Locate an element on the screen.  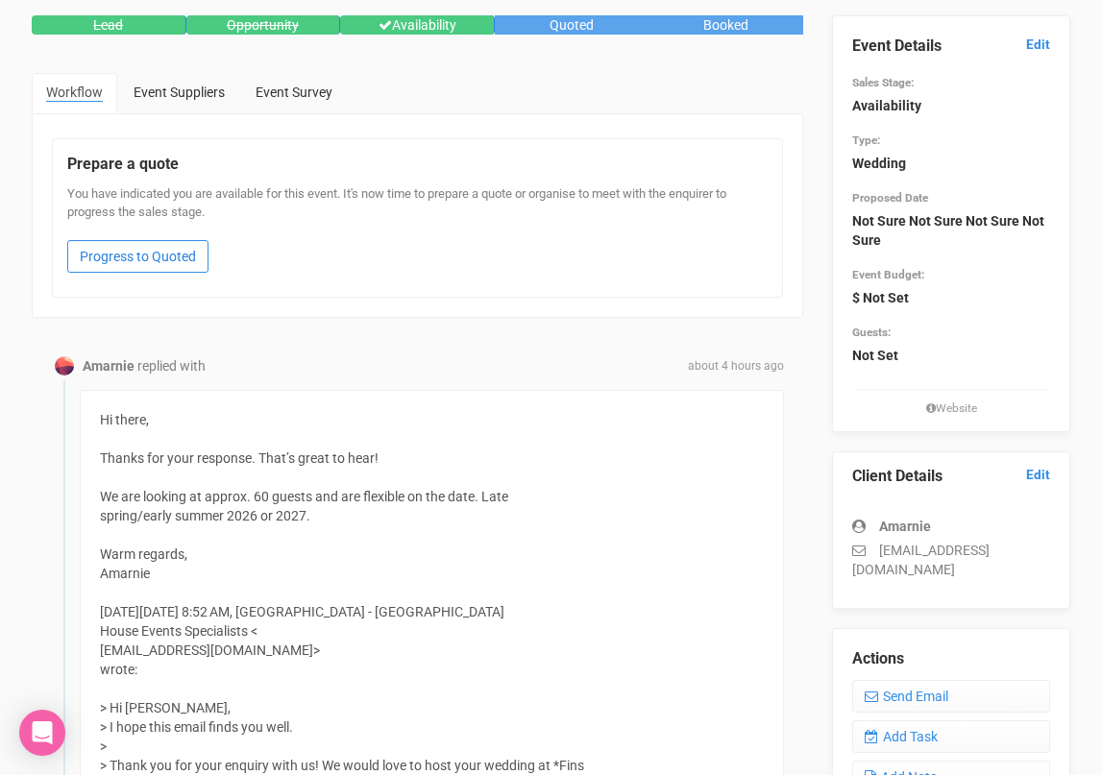
div: Lead is located at coordinates (109, 25).